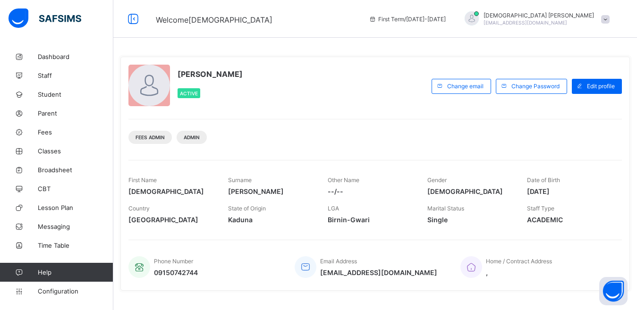 This screenshot has height=310, width=637. I want to click on span: Fees Admin, so click(150, 137).